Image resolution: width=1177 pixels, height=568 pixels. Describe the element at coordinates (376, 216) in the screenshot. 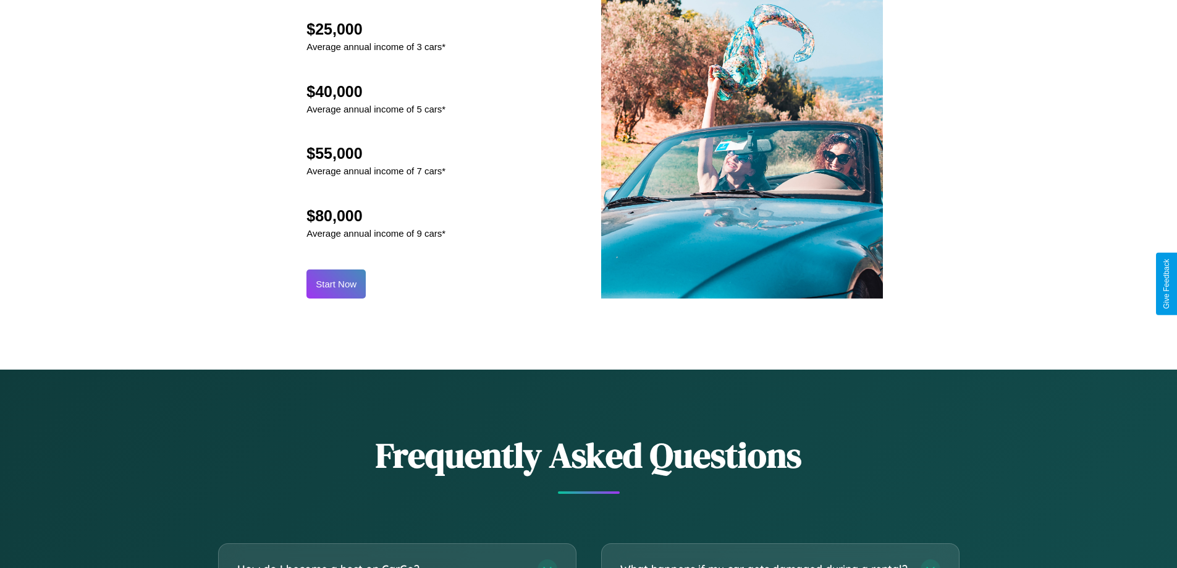

I see `h2: $80,000` at that location.